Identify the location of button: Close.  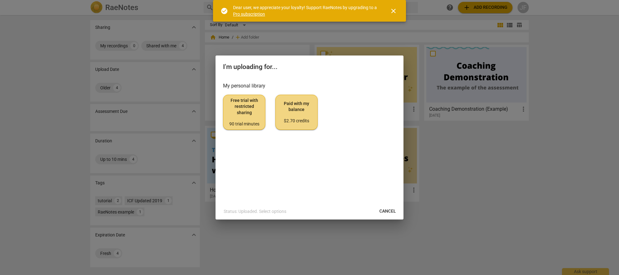
(393, 11).